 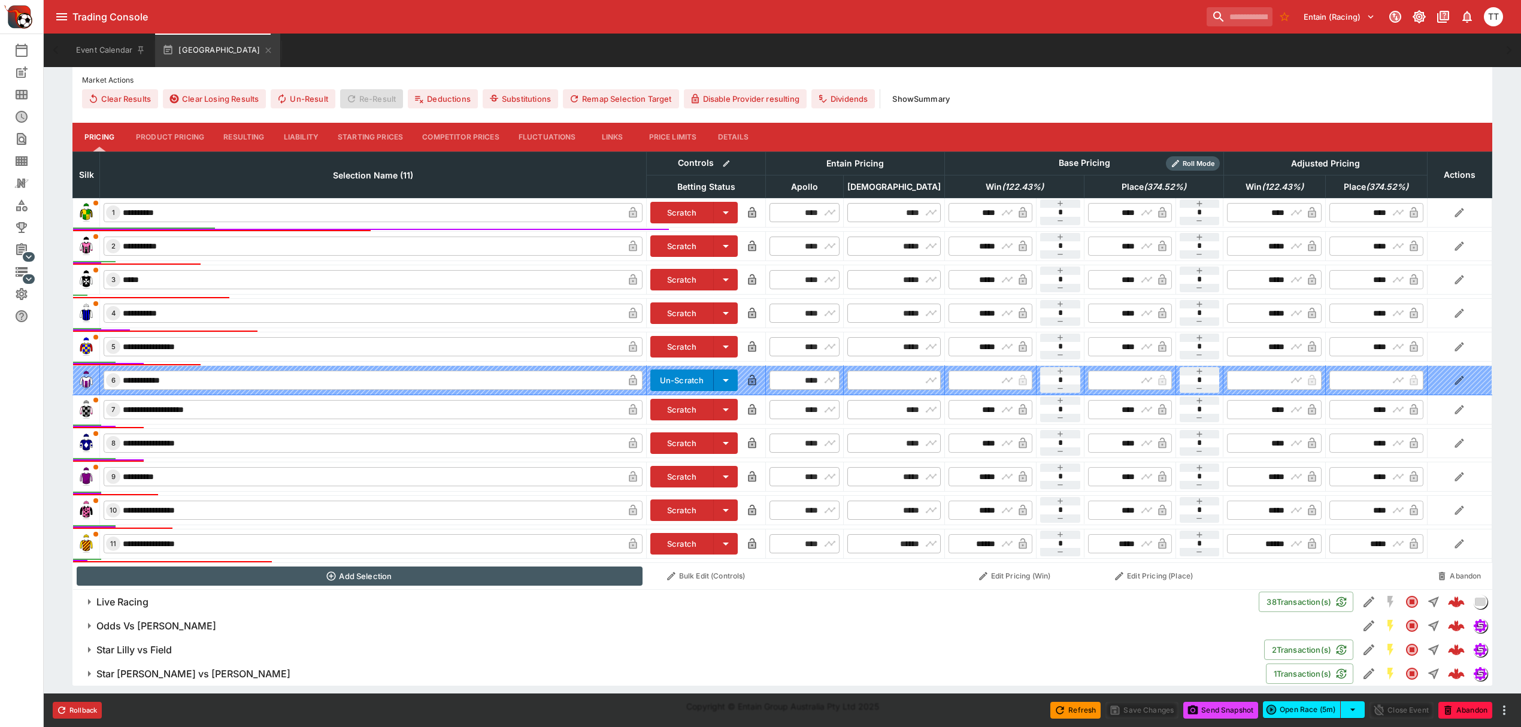 I want to click on th: Silk, so click(x=86, y=174).